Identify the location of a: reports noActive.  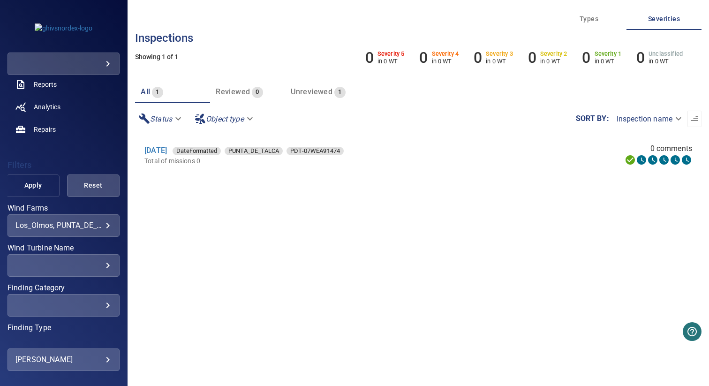
(63, 84).